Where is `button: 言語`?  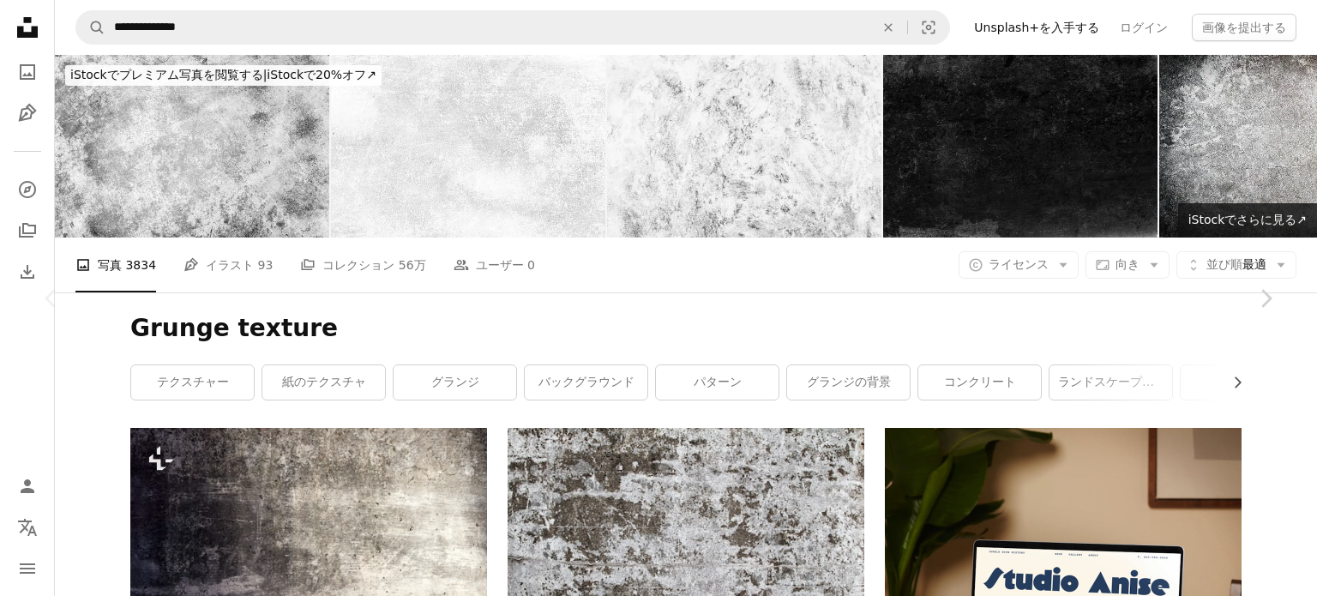 button: 言語 is located at coordinates (27, 527).